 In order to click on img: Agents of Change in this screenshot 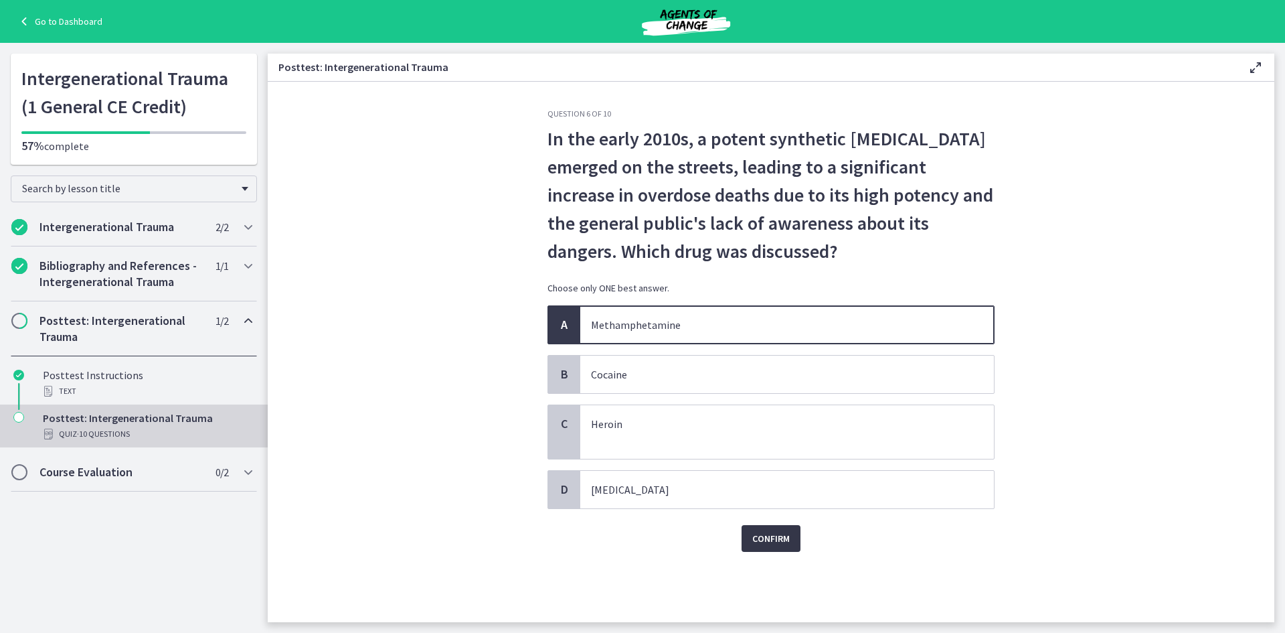, I will do `click(686, 21)`.